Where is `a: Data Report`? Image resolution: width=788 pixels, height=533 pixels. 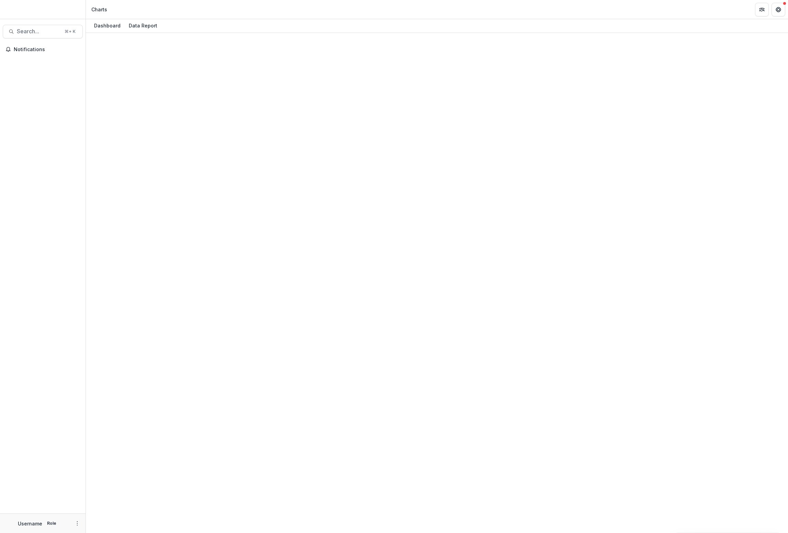
a: Data Report is located at coordinates (143, 26).